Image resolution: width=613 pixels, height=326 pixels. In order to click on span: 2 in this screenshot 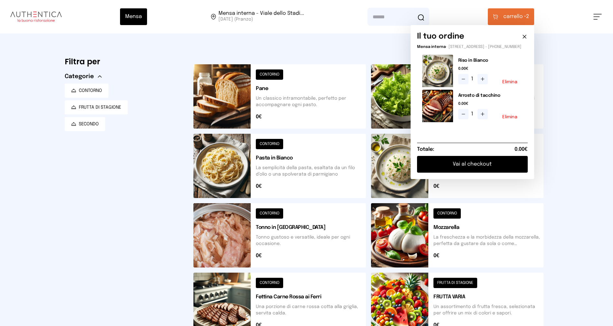, I will do `click(516, 17)`.